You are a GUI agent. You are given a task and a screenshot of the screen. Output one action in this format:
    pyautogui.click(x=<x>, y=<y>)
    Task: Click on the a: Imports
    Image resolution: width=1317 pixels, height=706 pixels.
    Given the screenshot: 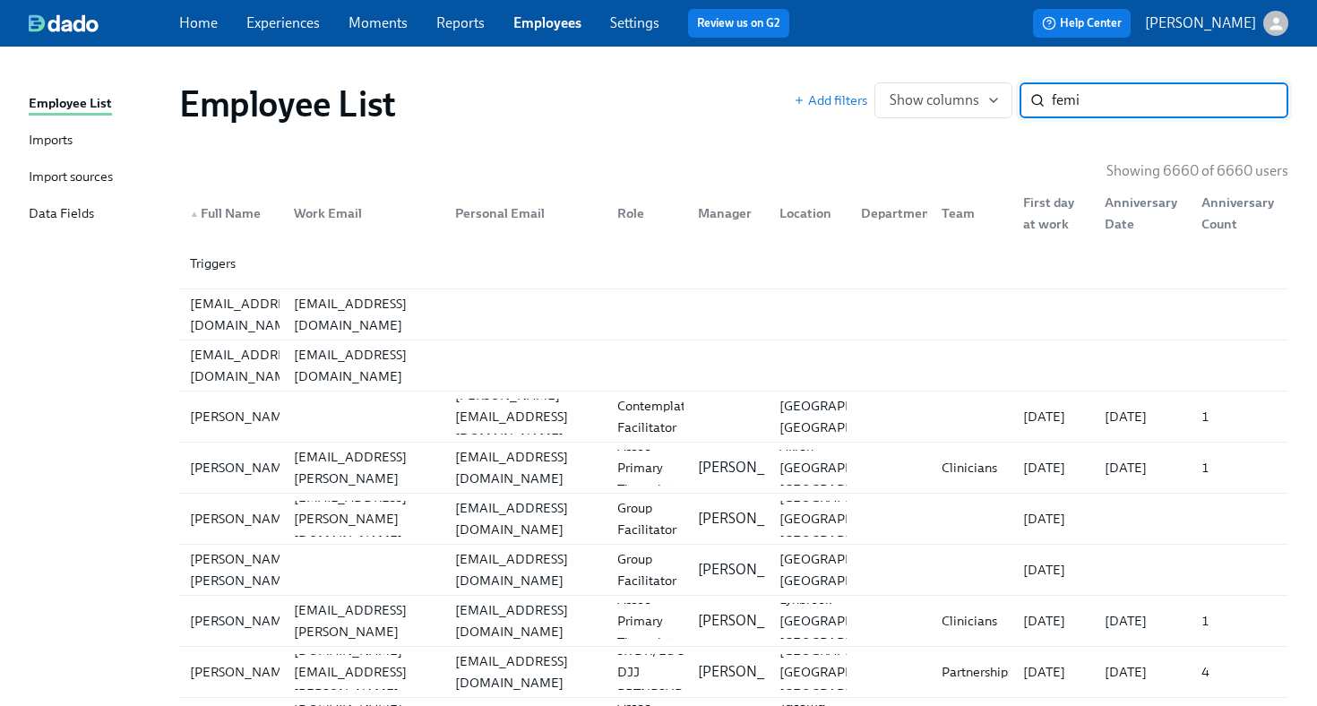 What is the action you would take?
    pyautogui.click(x=97, y=141)
    